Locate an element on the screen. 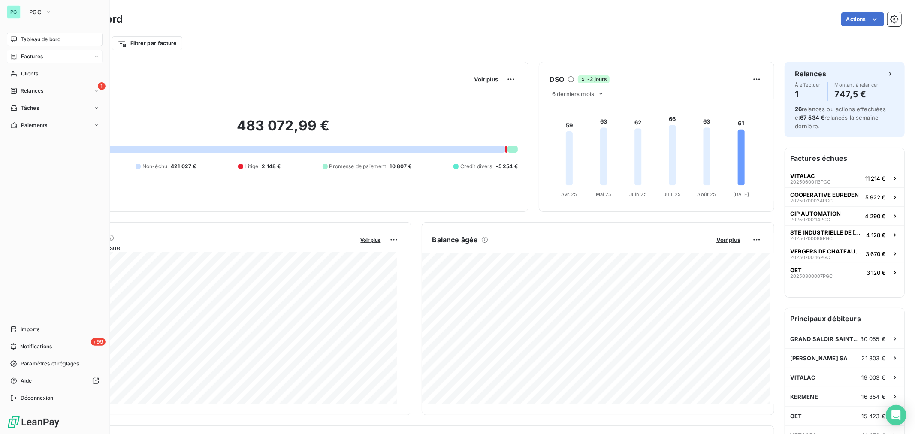 The width and height of the screenshot is (915, 434). span: 20250700089PGC is located at coordinates (811, 238).